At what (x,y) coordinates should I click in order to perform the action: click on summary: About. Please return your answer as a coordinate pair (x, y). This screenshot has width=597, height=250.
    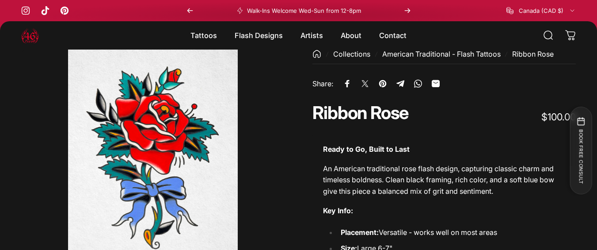
    Looking at the image, I should click on (351, 35).